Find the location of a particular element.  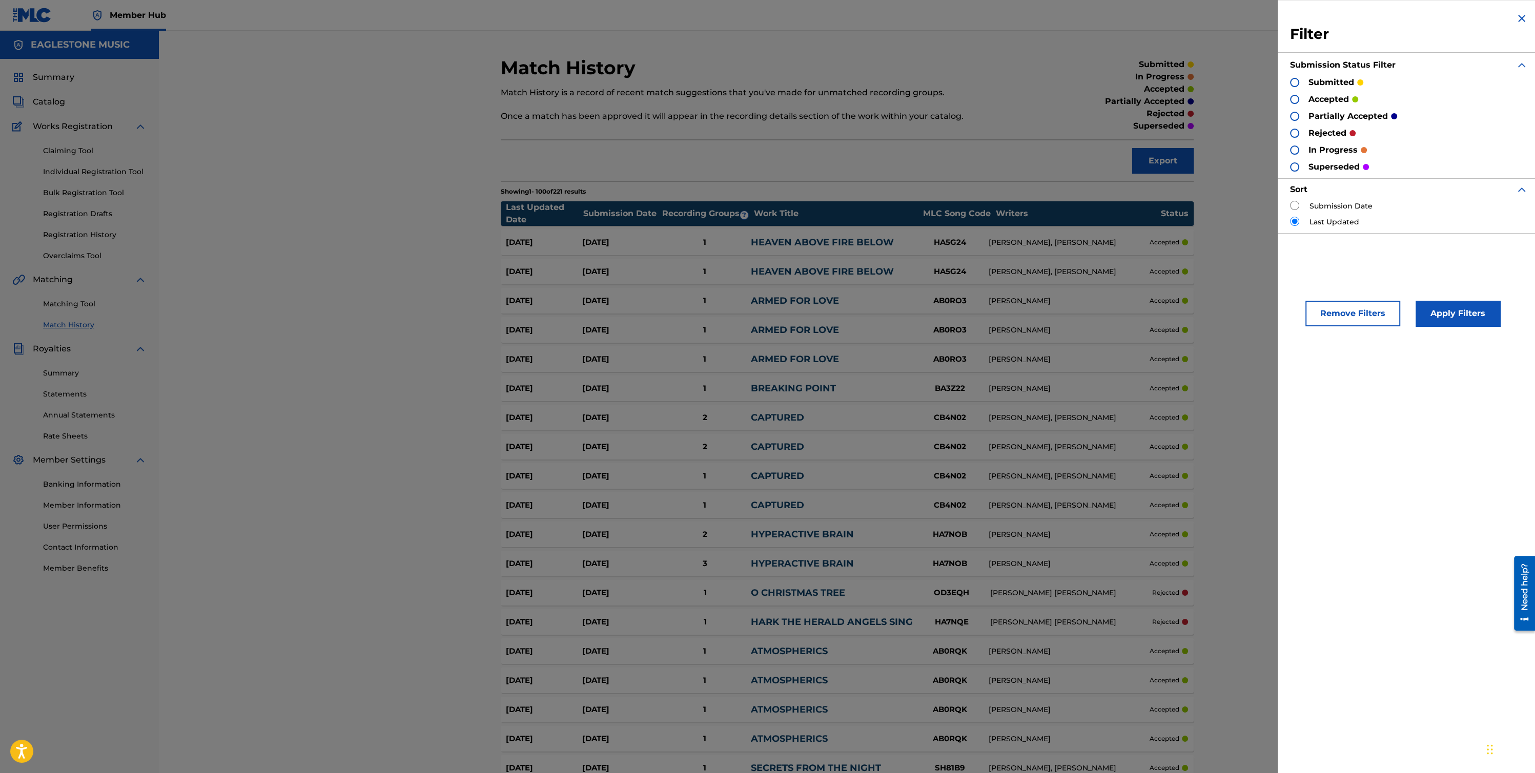

p: Match History is a record of recent match suggestions that you've made for unmatched recording gr... is located at coordinates (767, 93).